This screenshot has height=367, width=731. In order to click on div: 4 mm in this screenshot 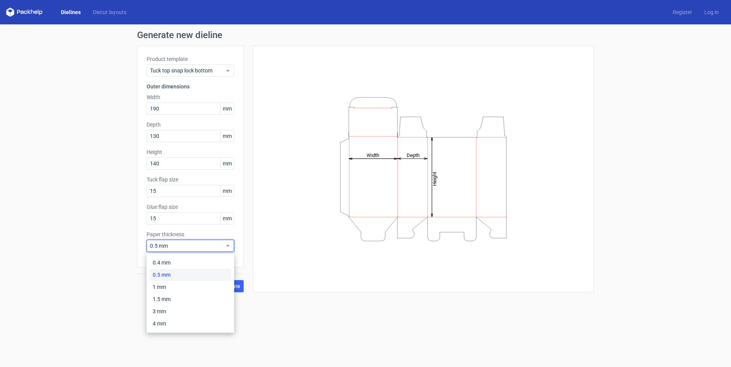, I will do `click(190, 323)`.